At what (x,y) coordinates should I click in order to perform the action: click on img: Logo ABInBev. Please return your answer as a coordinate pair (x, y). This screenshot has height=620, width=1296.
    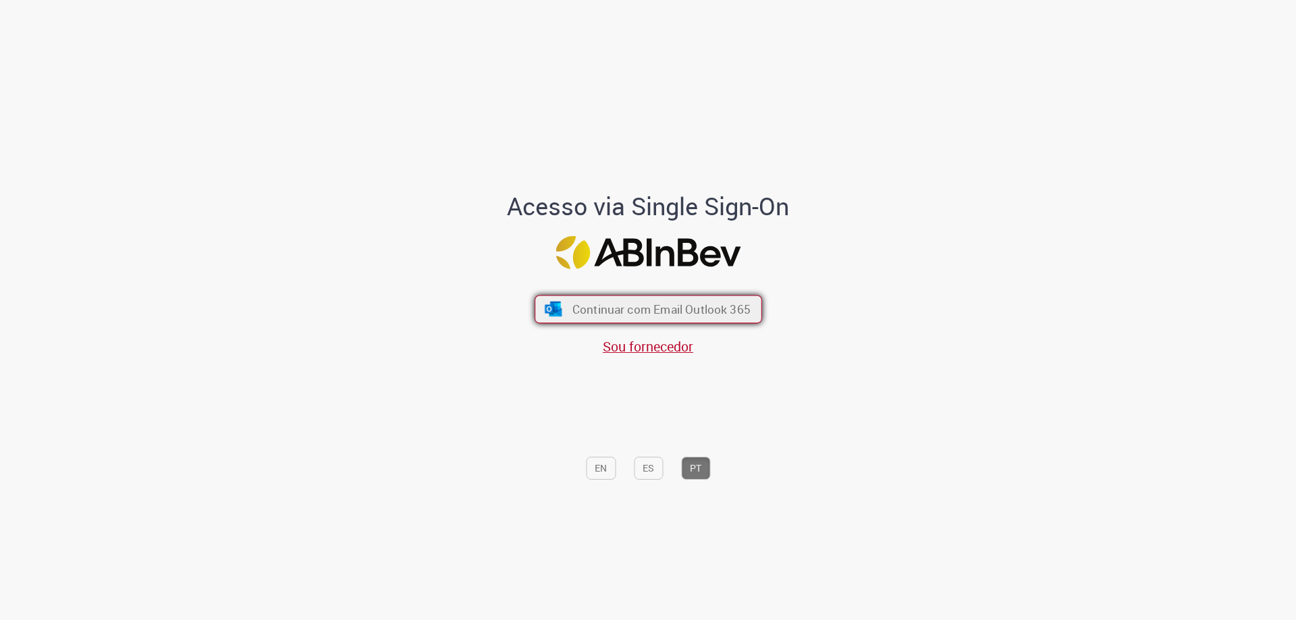
    Looking at the image, I should click on (648, 252).